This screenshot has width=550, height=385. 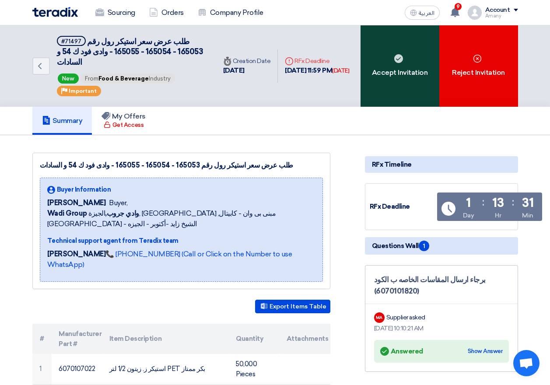 What do you see at coordinates (501, 16) in the screenshot?
I see `div: Amany` at bounding box center [501, 16].